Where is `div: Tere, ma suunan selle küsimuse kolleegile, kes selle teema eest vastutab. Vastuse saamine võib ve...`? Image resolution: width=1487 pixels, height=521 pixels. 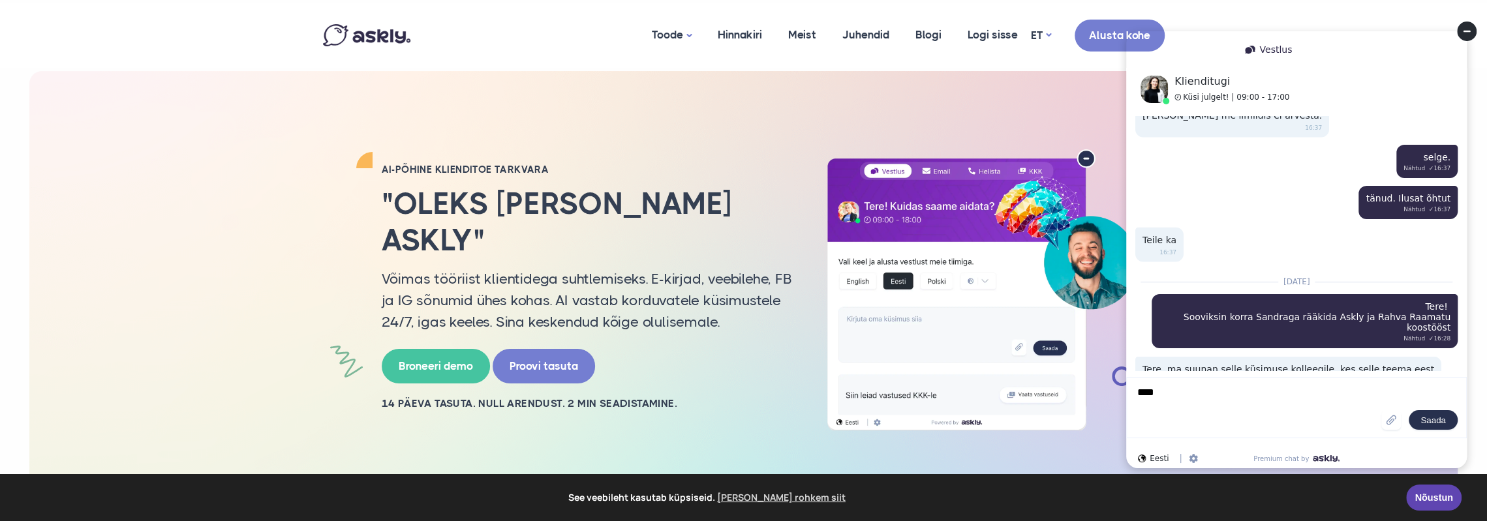 div: Tere, ma suunan selle küsimuse kolleegile, kes selle teema eest vastutab. Vastuse saamine võib ve... is located at coordinates (172, 363).